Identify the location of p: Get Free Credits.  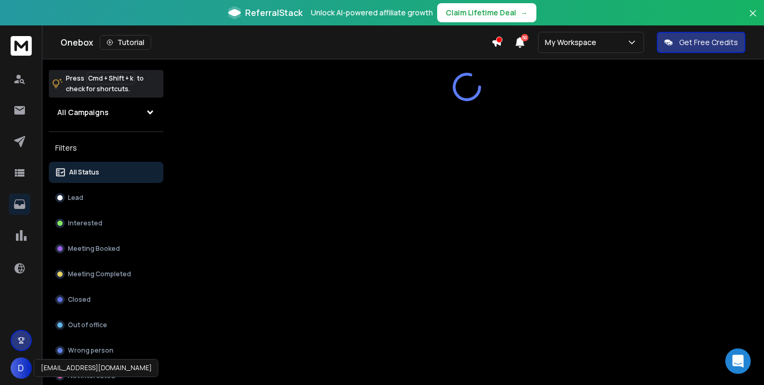
(708, 42).